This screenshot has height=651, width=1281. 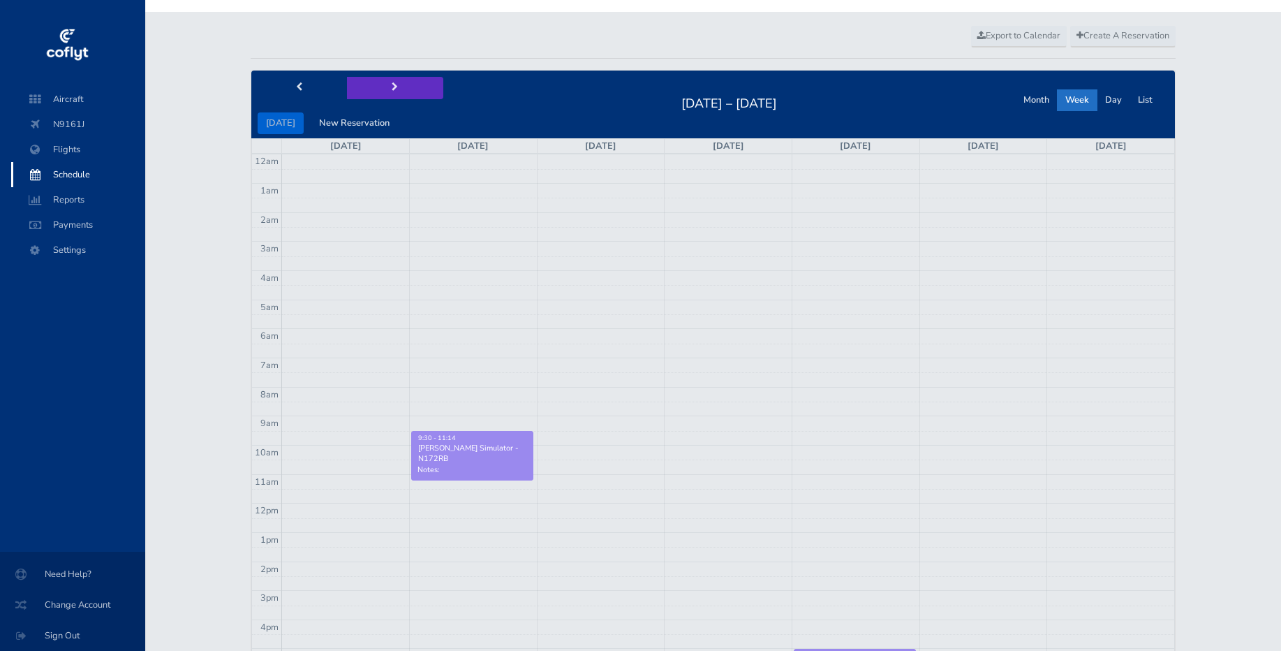 I want to click on span: 4am, so click(x=270, y=278).